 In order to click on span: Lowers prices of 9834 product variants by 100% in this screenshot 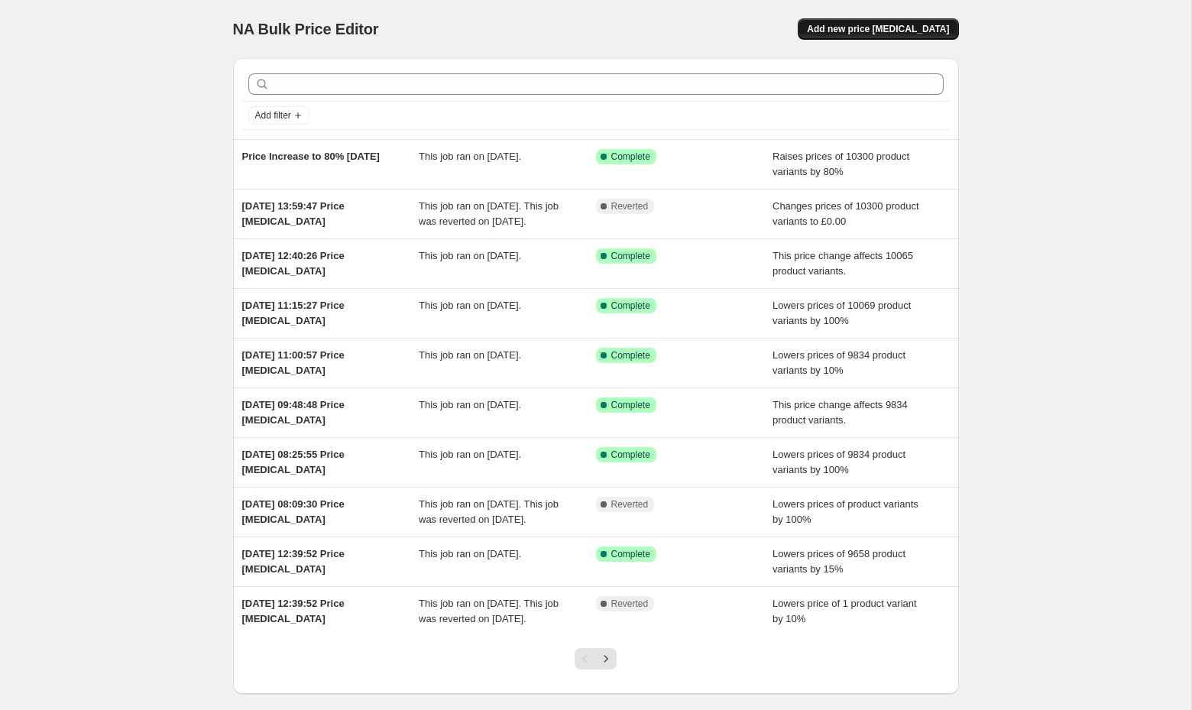, I will do `click(839, 461)`.